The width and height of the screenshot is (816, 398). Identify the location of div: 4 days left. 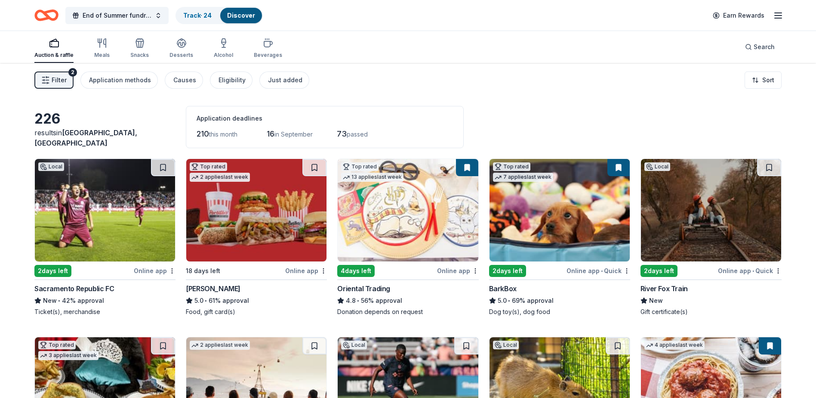
(356, 271).